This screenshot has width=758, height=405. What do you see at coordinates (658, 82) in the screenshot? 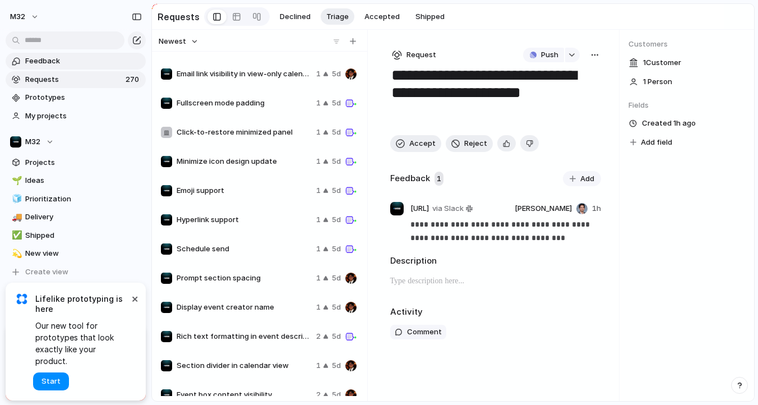
I see `span: 1 Person` at bounding box center [658, 82].